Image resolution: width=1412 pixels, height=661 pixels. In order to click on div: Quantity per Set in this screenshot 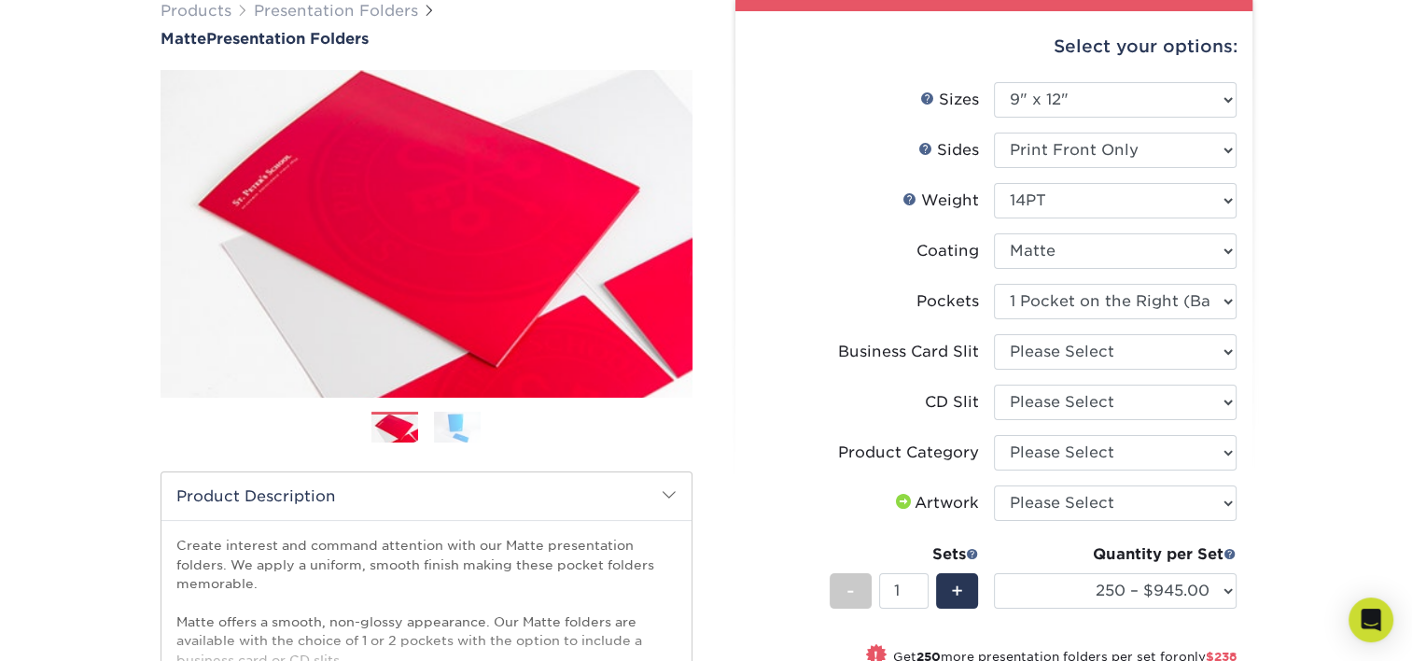, I will do `click(1115, 554)`.